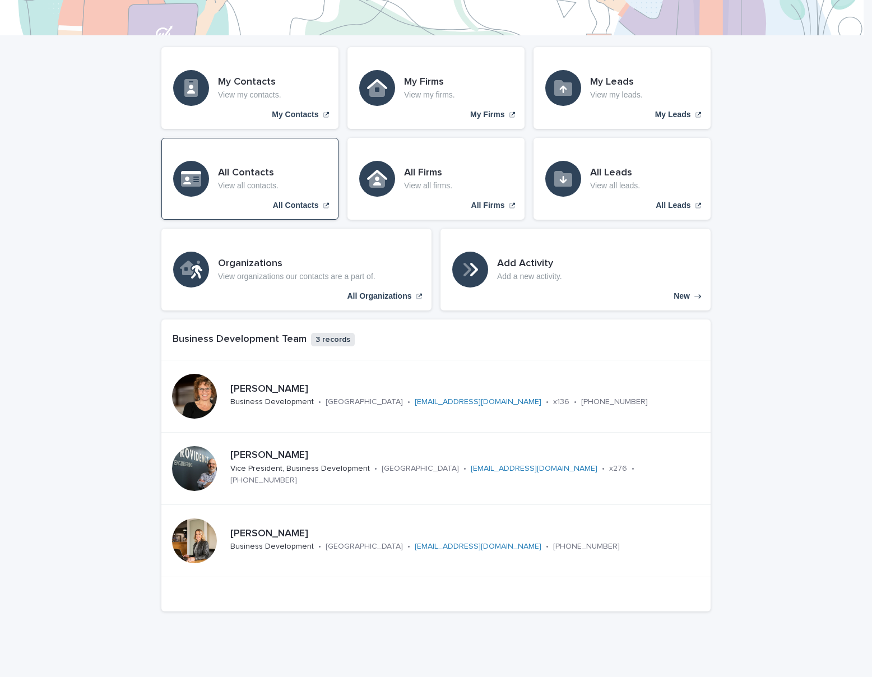 The height and width of the screenshot is (677, 872). I want to click on h3: All Contacts, so click(248, 173).